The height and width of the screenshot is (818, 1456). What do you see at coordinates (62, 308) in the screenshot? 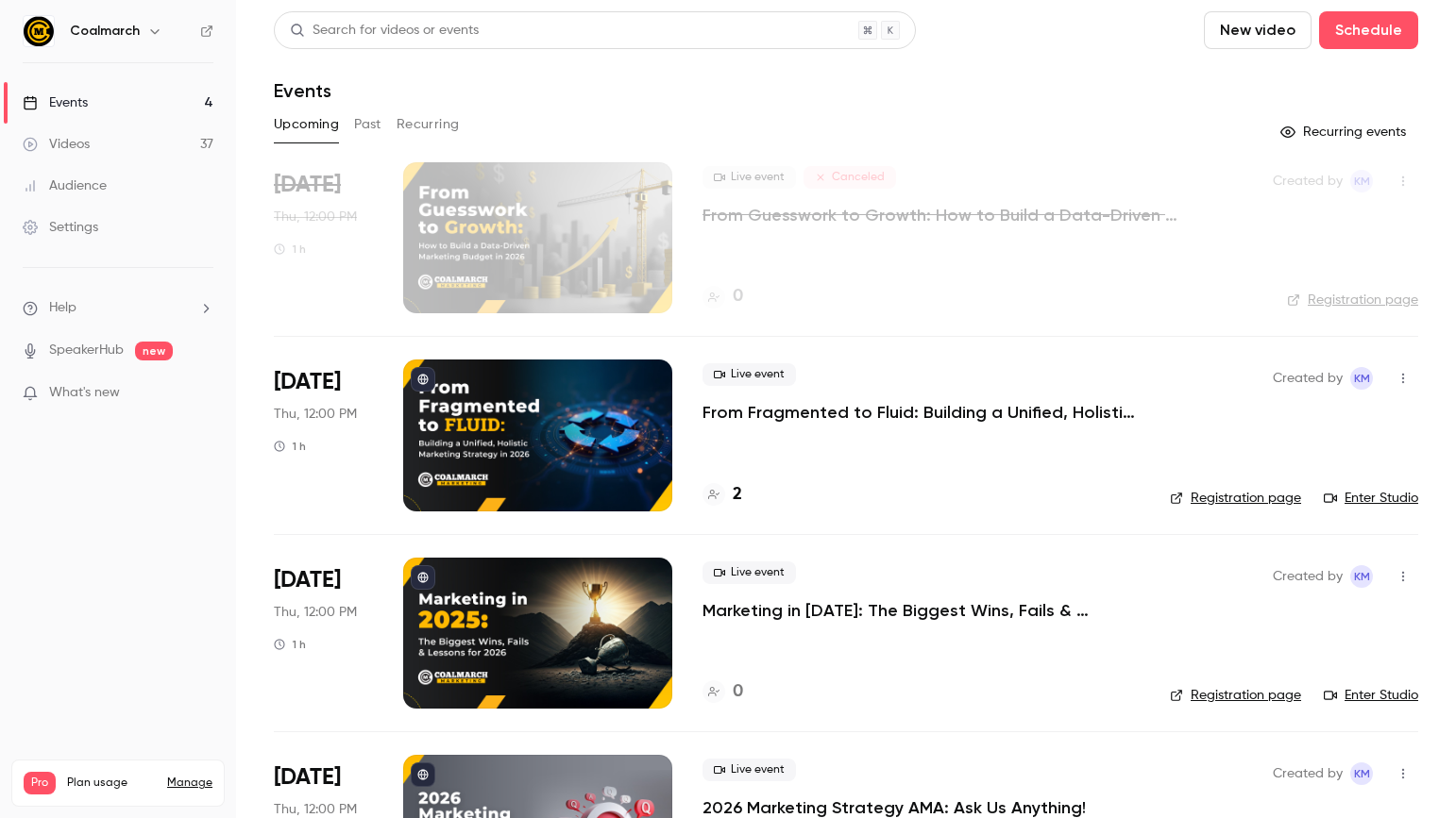
I see `span: Help` at bounding box center [62, 308].